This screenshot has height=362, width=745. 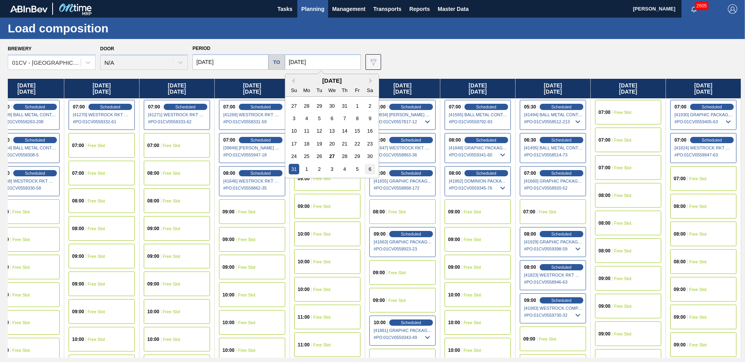 What do you see at coordinates (345, 118) in the screenshot?
I see `div: Choose Thursday, August 7th, 2025` at bounding box center [345, 118].